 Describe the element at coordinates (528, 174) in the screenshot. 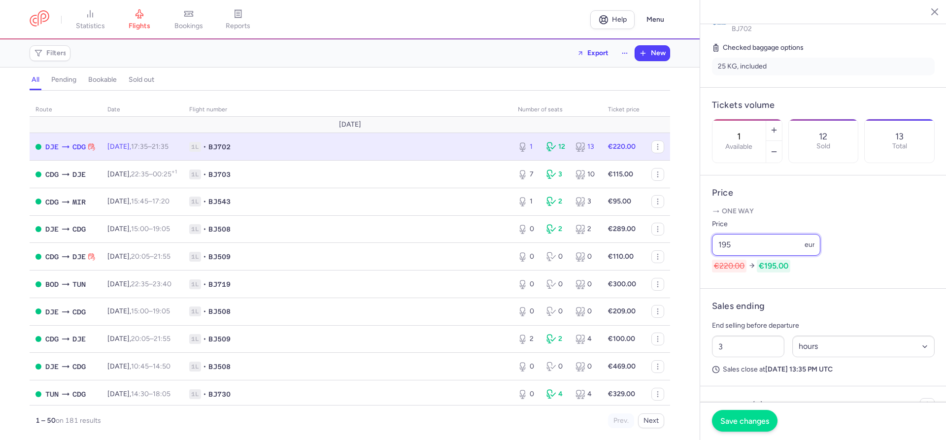

I see `div: 7` at that location.